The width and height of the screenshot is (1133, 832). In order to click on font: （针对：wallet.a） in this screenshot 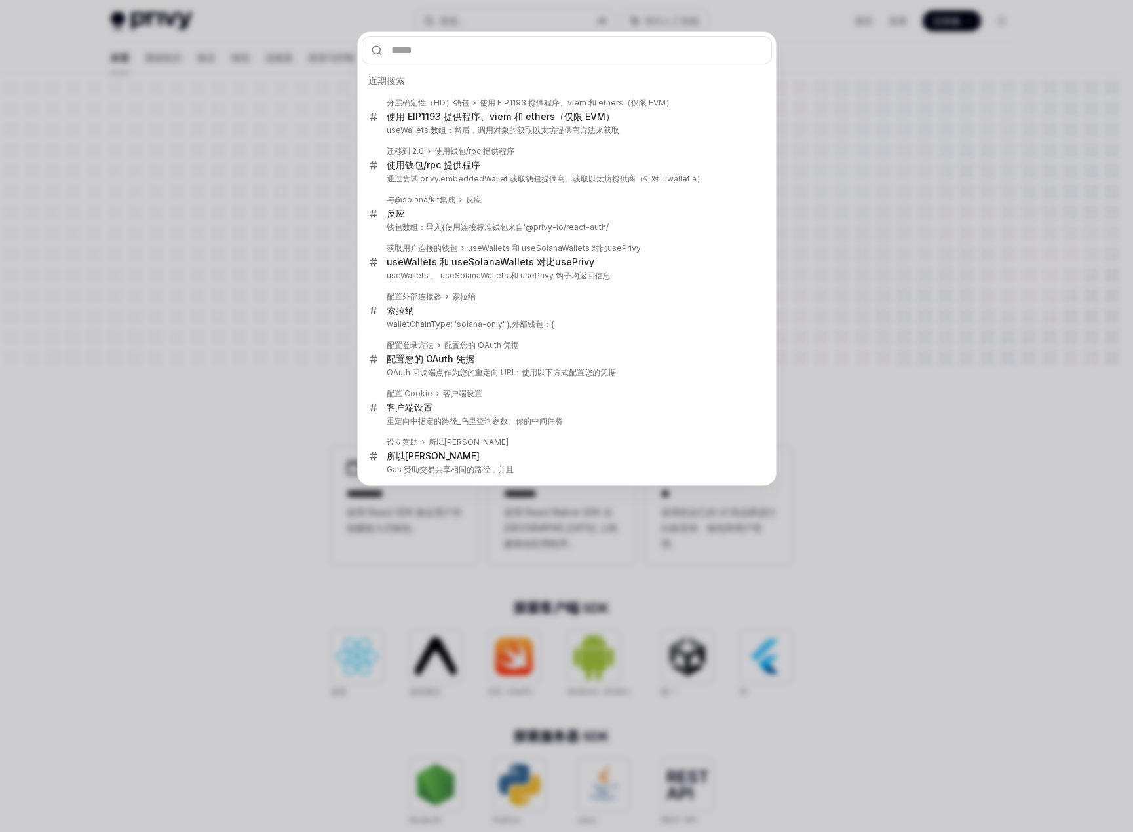, I will do `click(670, 178)`.